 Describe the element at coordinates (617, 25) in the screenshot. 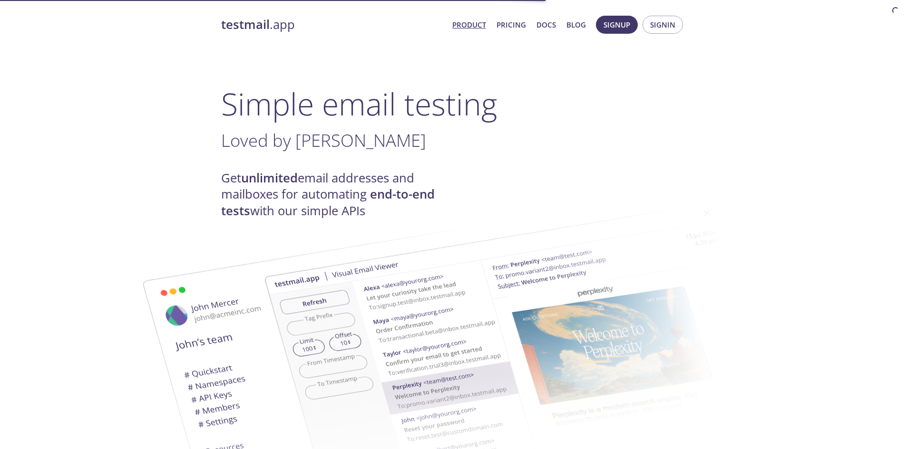

I see `button: Signup` at that location.